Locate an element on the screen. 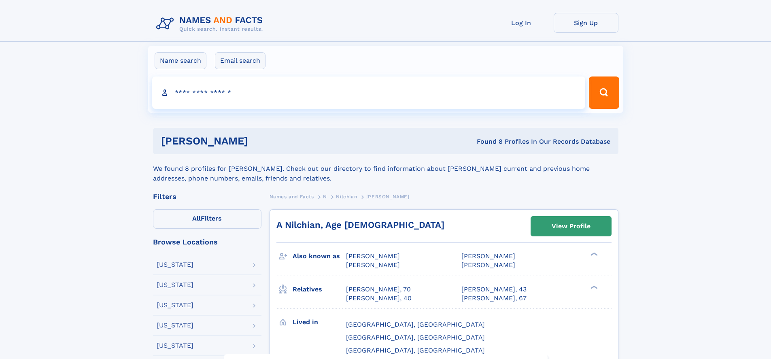 This screenshot has height=359, width=771. div: Filters is located at coordinates (207, 197).